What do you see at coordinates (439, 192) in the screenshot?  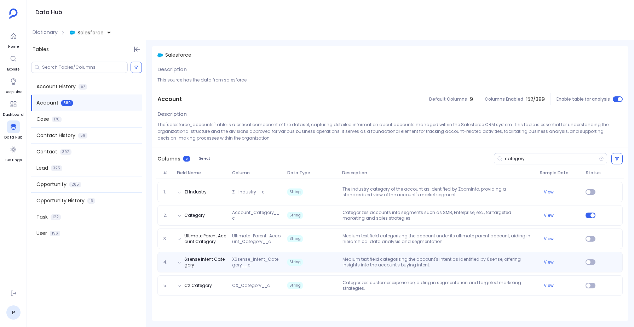 I see `p: The industry category of the account as identified by ZoomInfo, providing a standardized view of ...` at bounding box center [439, 192].